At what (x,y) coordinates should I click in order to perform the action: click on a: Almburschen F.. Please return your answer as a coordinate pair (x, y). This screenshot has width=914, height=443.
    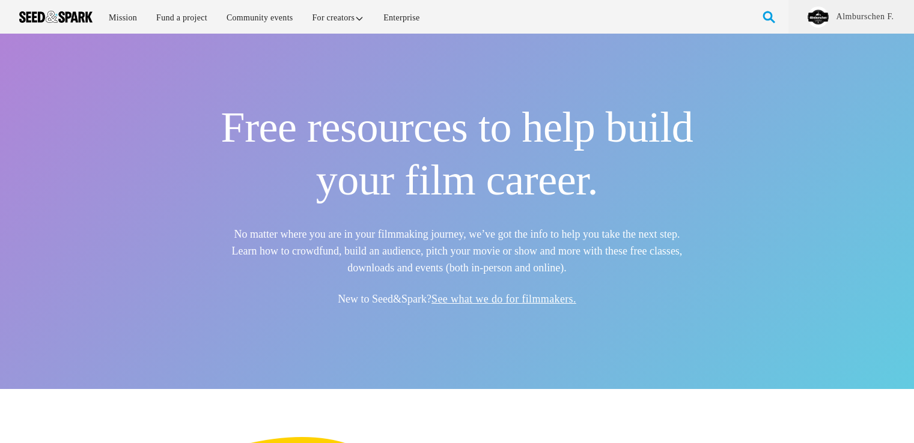
    Looking at the image, I should click on (864, 17).